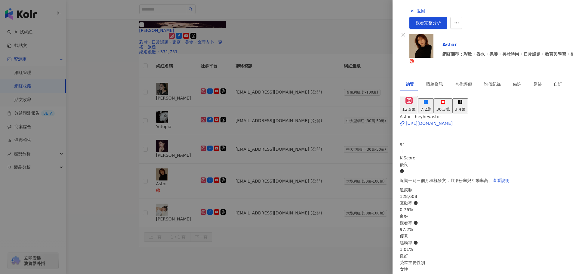 Image resolution: width=573 pixels, height=274 pixels. Describe the element at coordinates (460, 106) in the screenshot. I see `button: 3.4萬` at that location.